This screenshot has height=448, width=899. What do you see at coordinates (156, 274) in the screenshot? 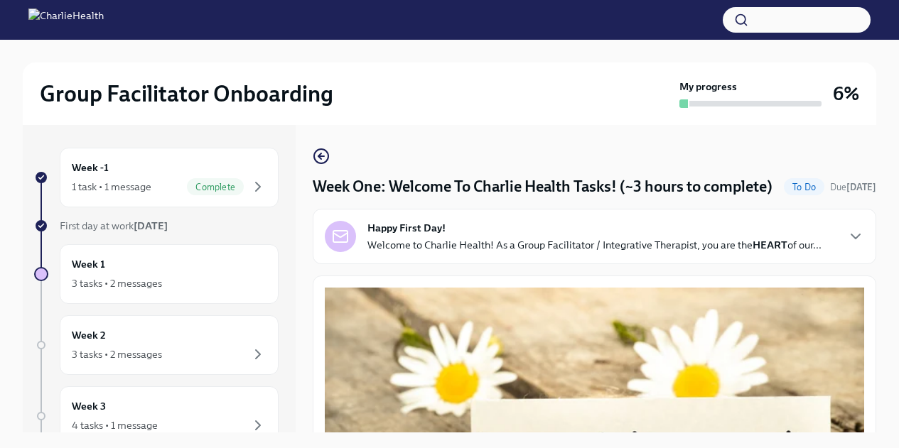
I see `a: Week 13 tasks • 2 messages` at bounding box center [156, 274].